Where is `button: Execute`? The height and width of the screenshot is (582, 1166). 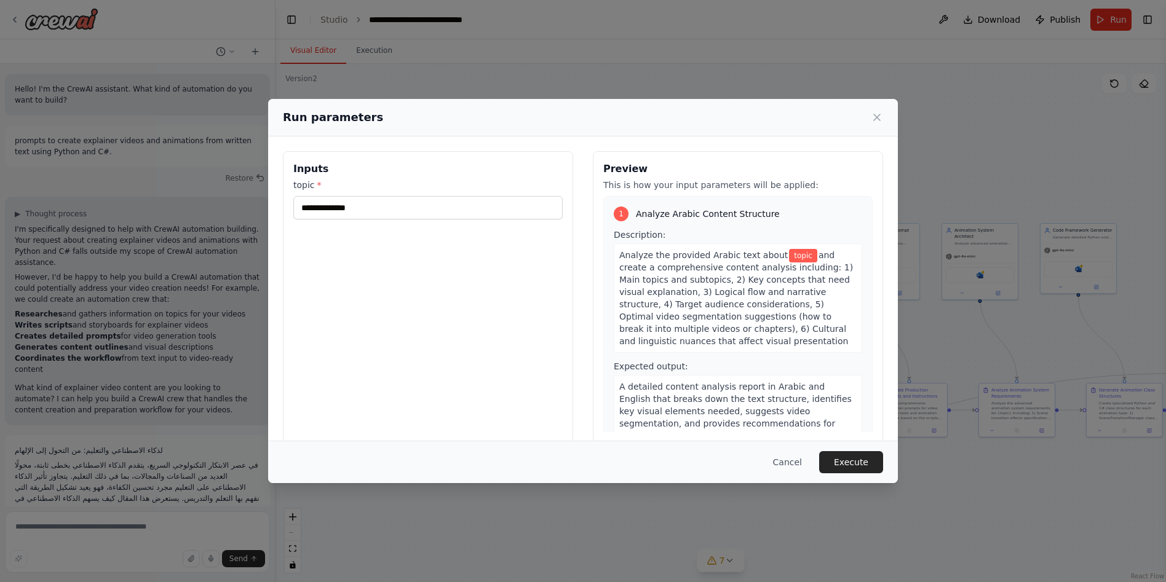 button: Execute is located at coordinates (851, 462).